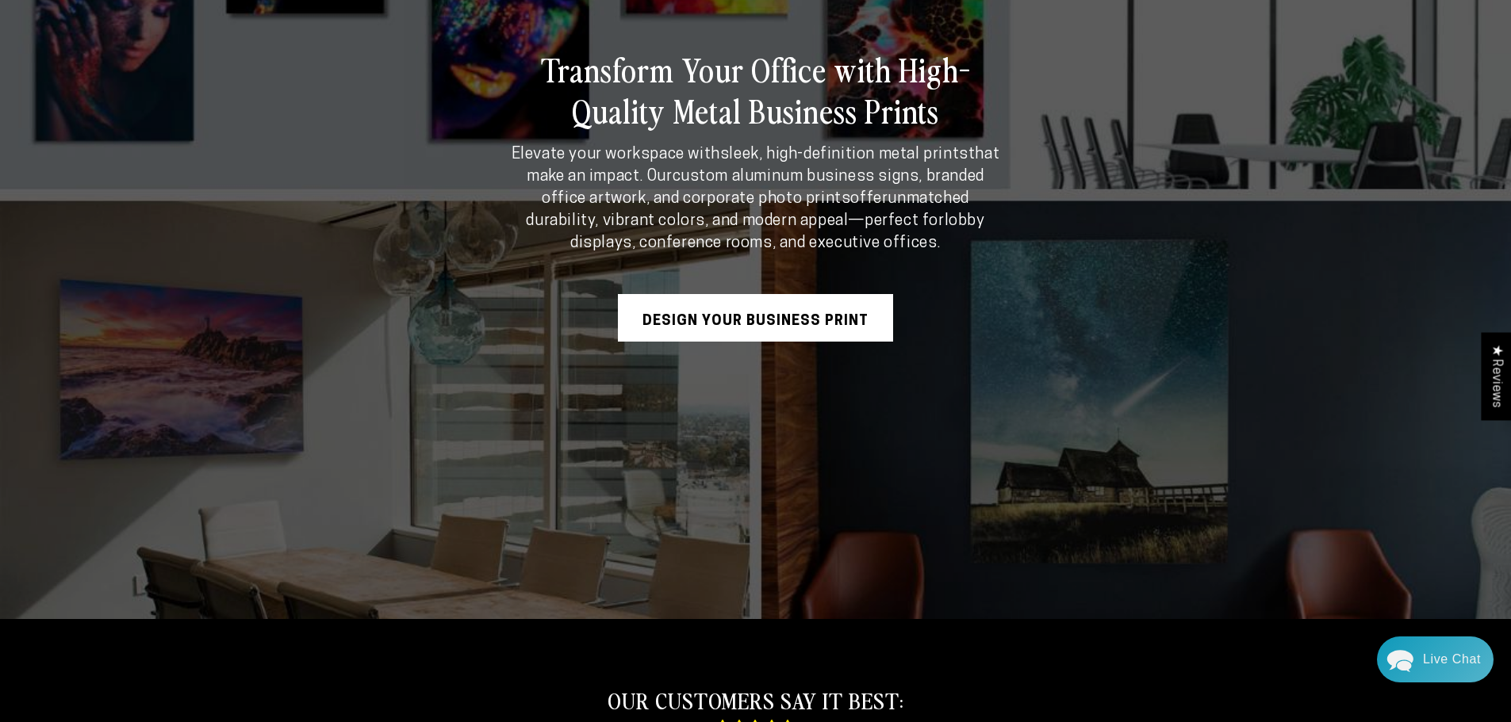 Image resolution: width=1511 pixels, height=722 pixels. What do you see at coordinates (756, 199) in the screenshot?
I see `p: Elevate your workspace with that make an impact. Our offer —perfect for .` at bounding box center [756, 199].